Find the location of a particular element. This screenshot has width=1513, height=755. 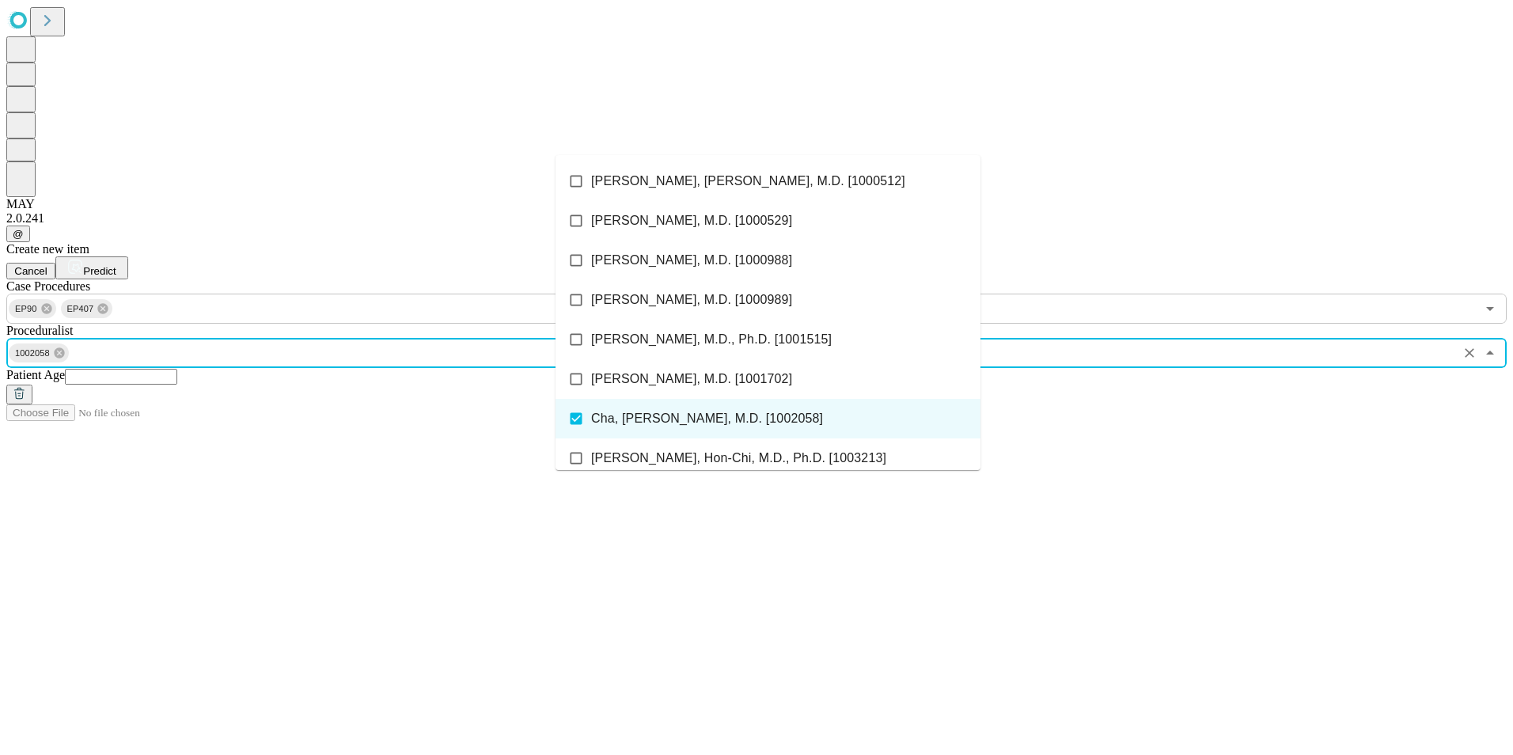

span: Patient Age is located at coordinates (36, 374).